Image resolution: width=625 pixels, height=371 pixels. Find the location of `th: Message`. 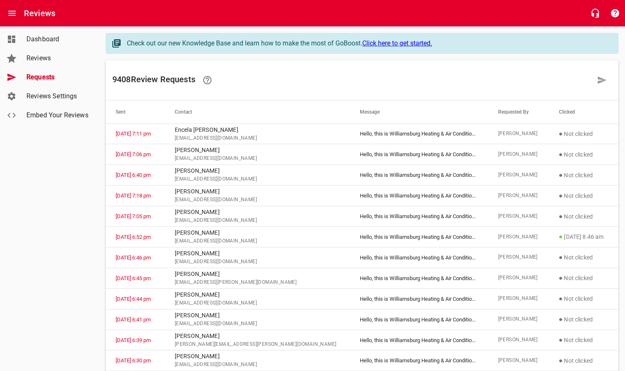

th: Message is located at coordinates (419, 112).